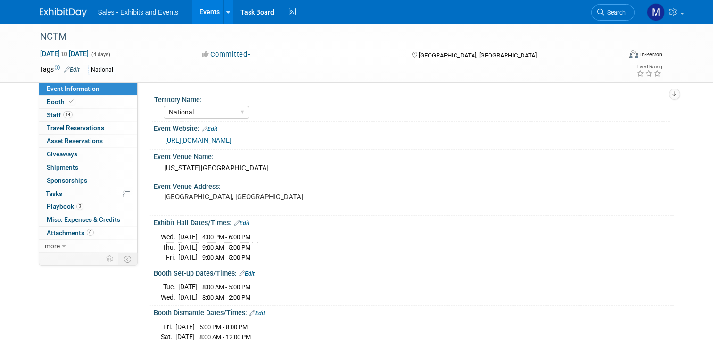 The height and width of the screenshot is (341, 713). I want to click on a: more, so click(88, 246).